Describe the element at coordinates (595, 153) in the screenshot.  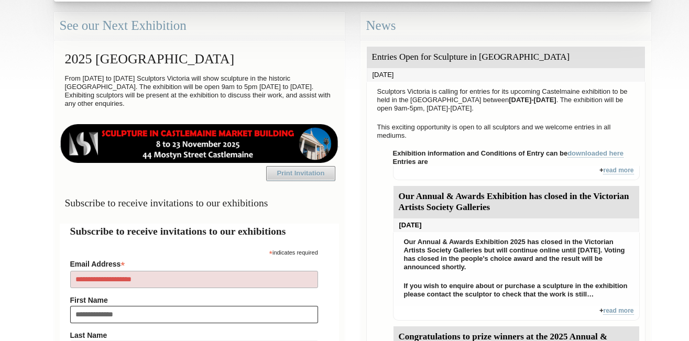
I see `a: downloaded here` at that location.